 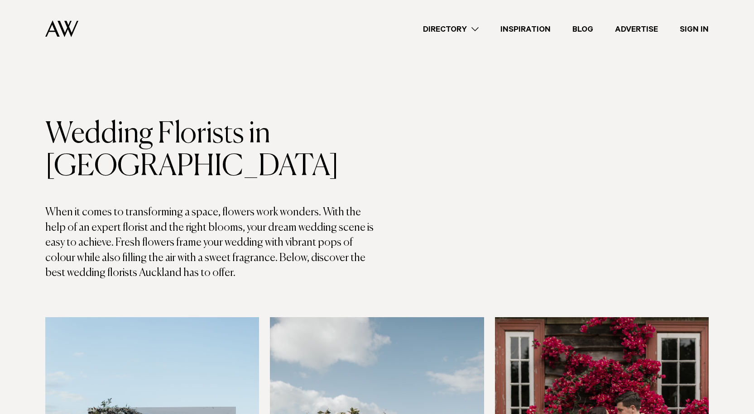 What do you see at coordinates (451, 29) in the screenshot?
I see `a: Directory` at bounding box center [451, 29].